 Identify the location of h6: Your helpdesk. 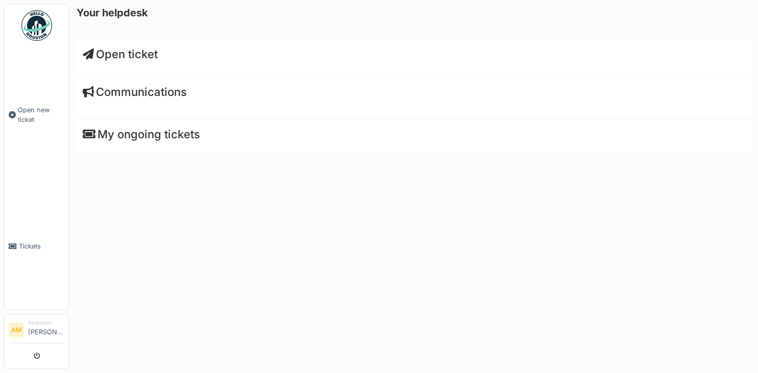
(112, 13).